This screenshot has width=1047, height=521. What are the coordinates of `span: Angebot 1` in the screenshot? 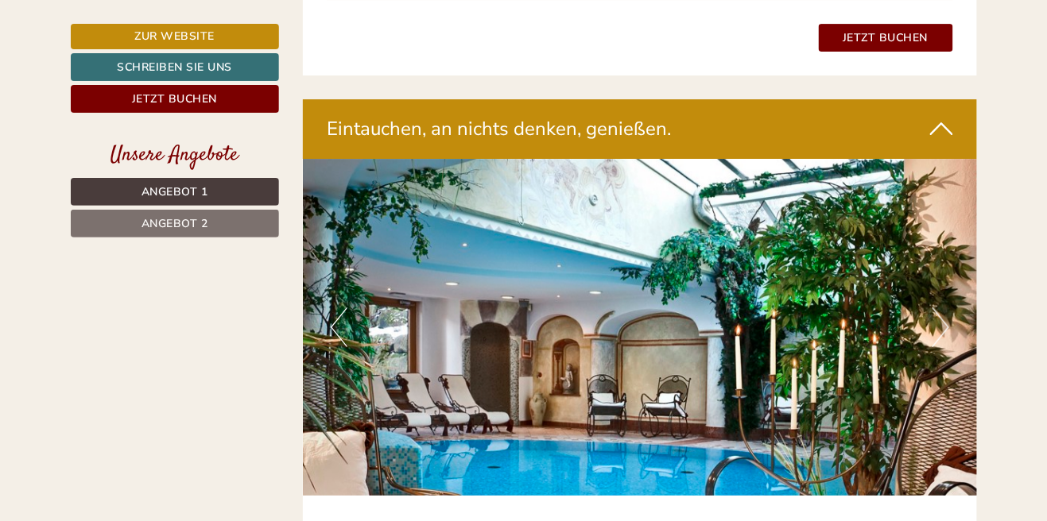 It's located at (175, 192).